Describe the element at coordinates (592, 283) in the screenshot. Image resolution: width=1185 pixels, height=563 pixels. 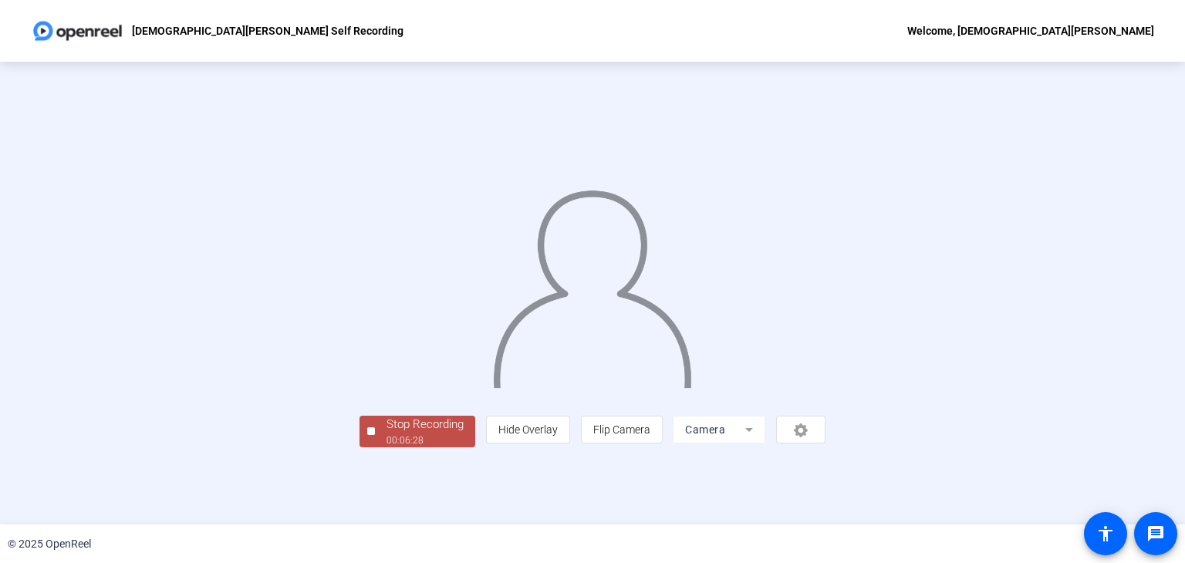
I see `img: overlay` at that location.